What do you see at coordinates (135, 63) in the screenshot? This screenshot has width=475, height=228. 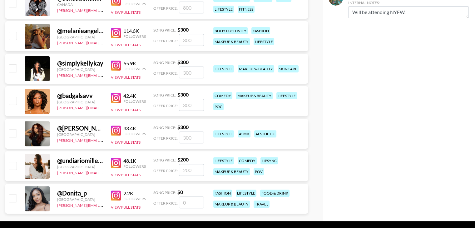 I see `div: 65.9K` at bounding box center [135, 63].